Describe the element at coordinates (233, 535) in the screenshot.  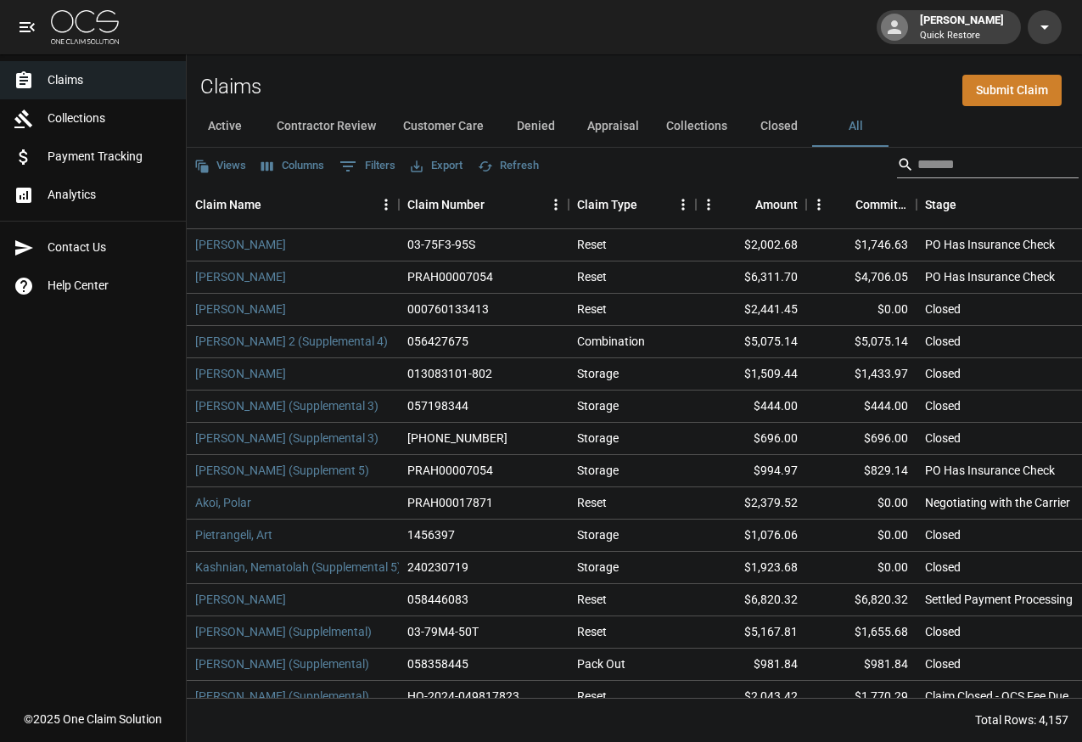
I see `a: Pietrangeli, Art` at that location.